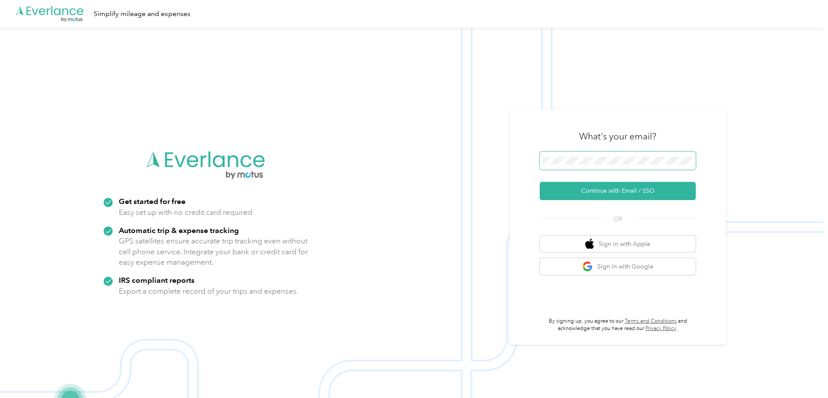  Describe the element at coordinates (152, 201) in the screenshot. I see `strong: Get started for free` at that location.